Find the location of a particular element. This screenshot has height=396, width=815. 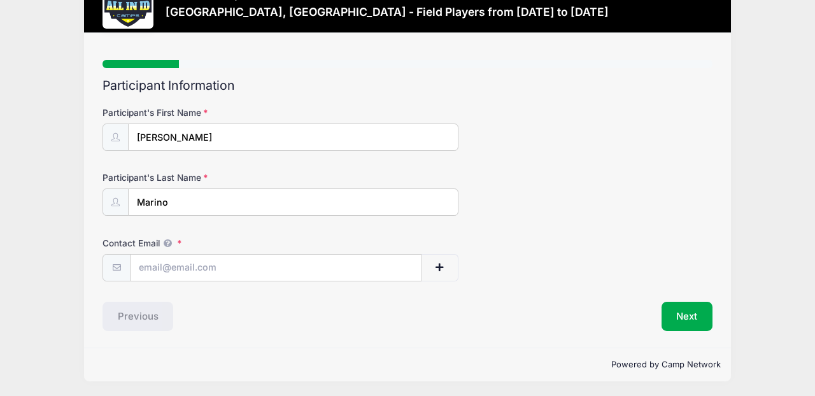

input: email@email.com is located at coordinates (276, 267).